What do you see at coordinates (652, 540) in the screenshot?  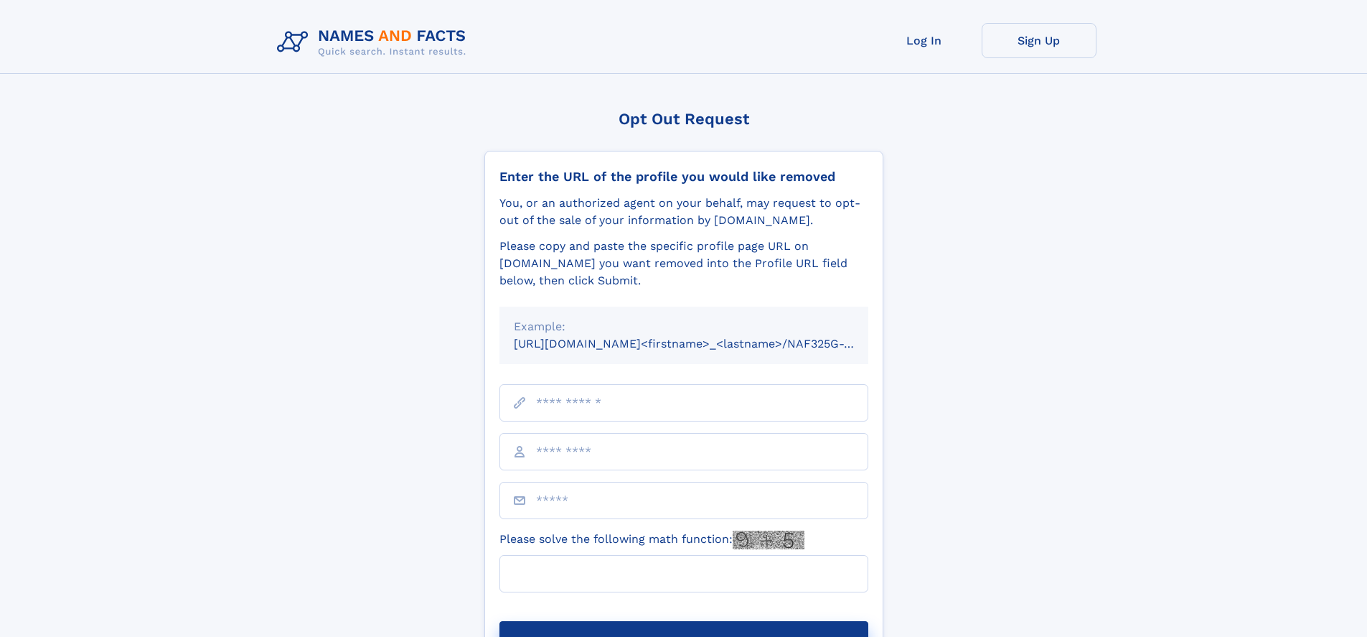 I see `label: Please solve the following math function:` at bounding box center [652, 540].